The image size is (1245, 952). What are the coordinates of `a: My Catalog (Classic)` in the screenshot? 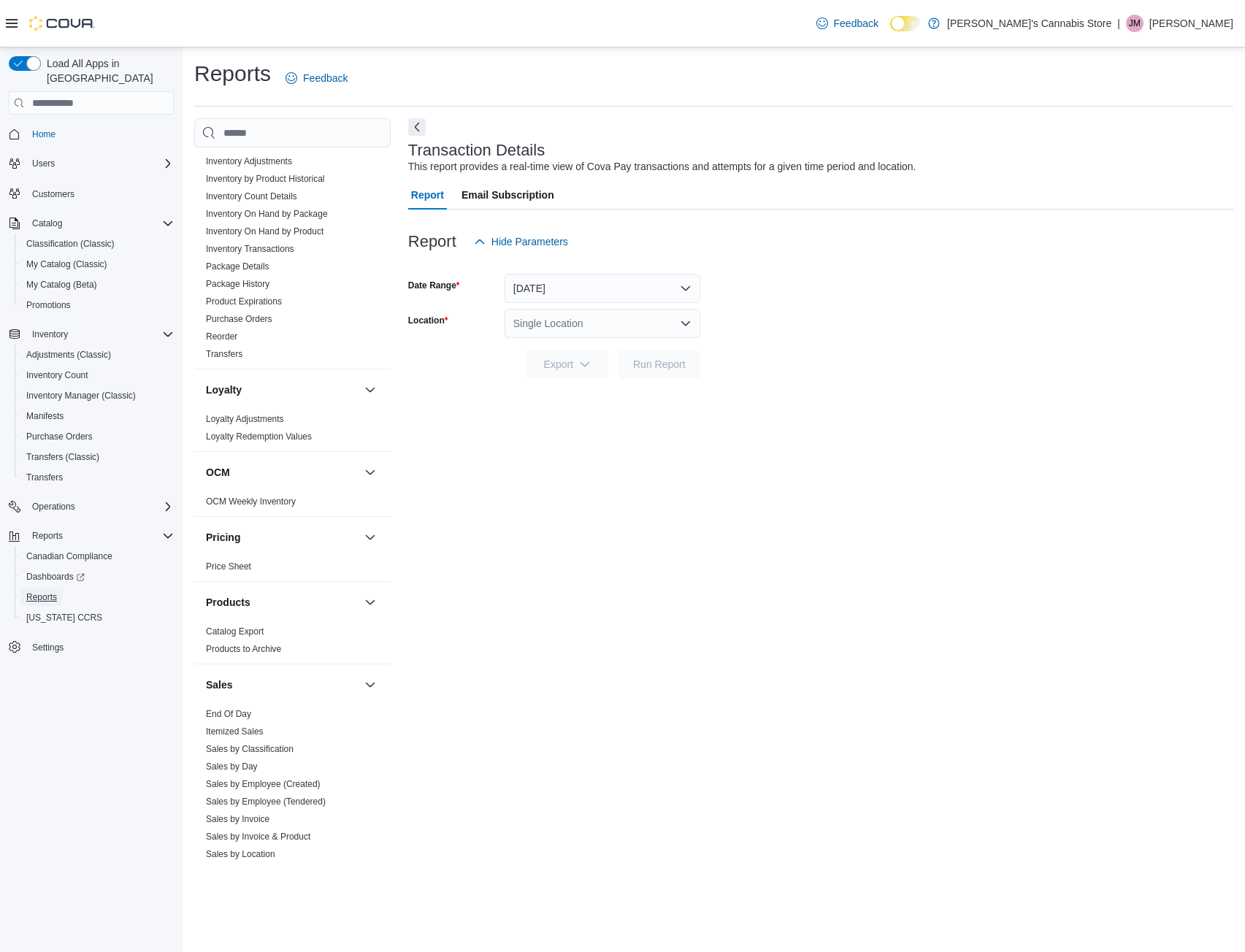 It's located at (67, 264).